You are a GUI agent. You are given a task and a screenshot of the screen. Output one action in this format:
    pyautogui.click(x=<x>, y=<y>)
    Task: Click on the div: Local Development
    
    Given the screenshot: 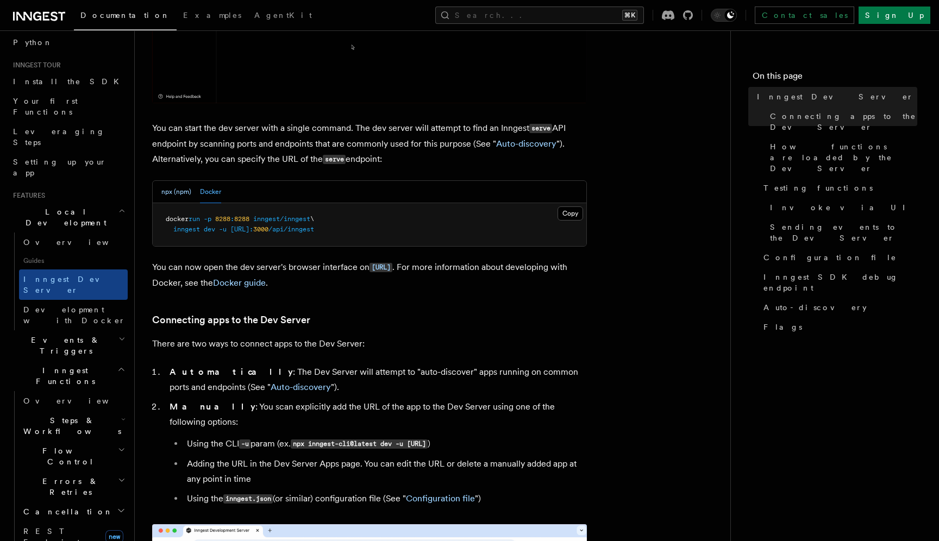 What is the action you would take?
    pyautogui.click(x=68, y=282)
    